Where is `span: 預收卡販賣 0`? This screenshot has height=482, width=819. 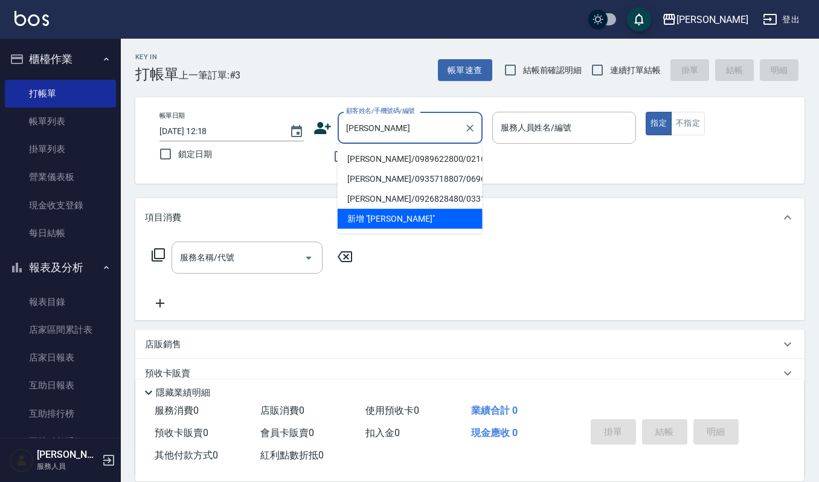 span: 預收卡販賣 0 is located at coordinates (181, 432).